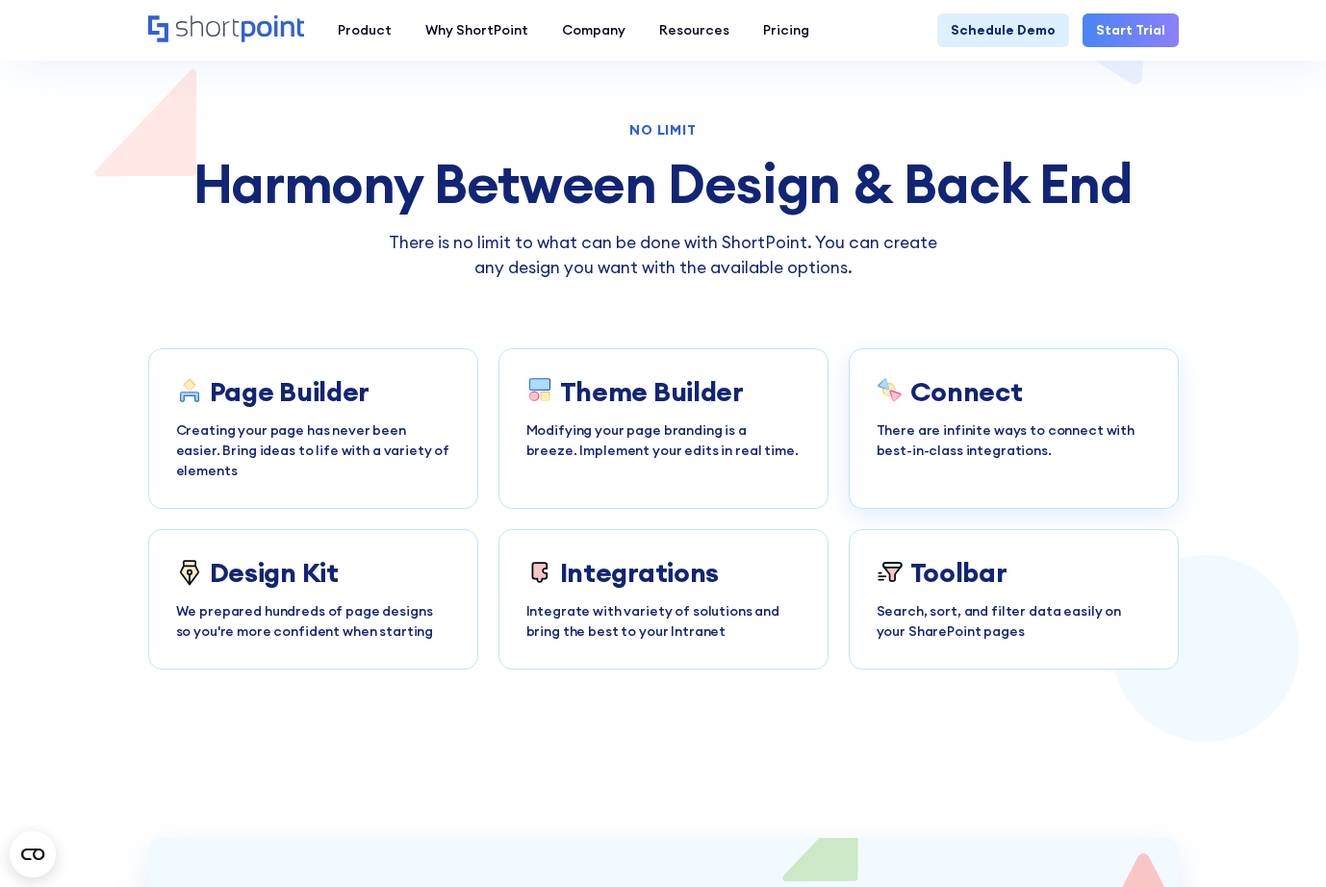 The width and height of the screenshot is (1326, 887). Describe the element at coordinates (786, 30) in the screenshot. I see `div: Pricing` at that location.